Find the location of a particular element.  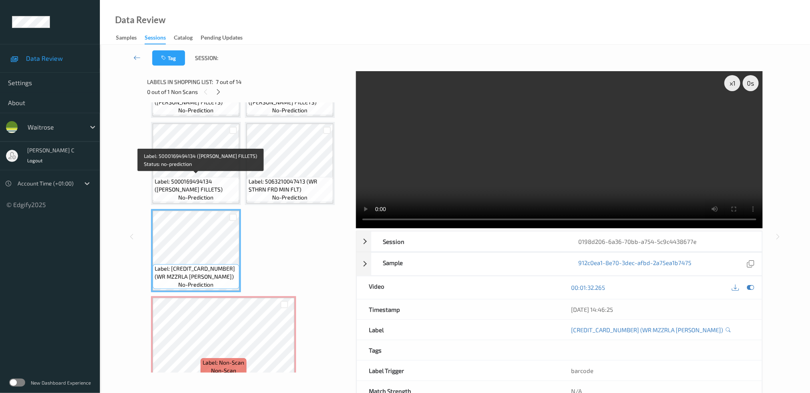

div: Sample is located at coordinates (469, 264).